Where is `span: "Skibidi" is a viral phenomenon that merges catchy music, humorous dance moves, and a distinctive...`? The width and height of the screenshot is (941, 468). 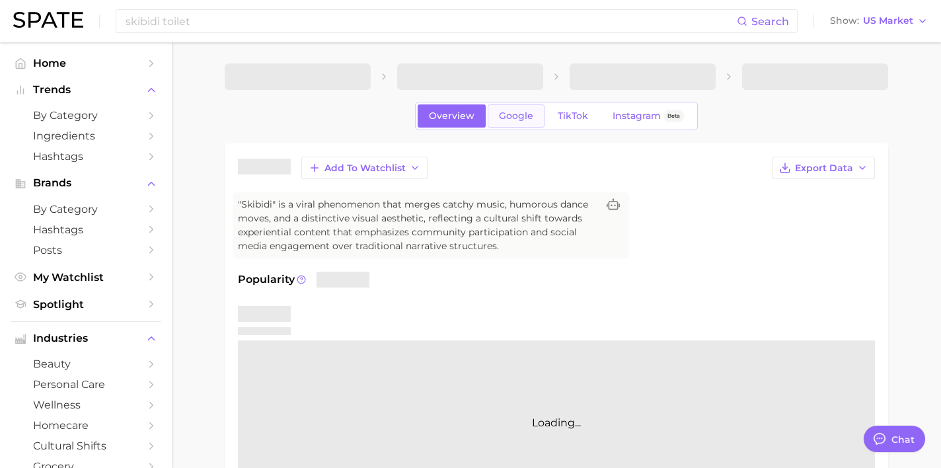
span: "Skibidi" is a viral phenomenon that merges catchy music, humorous dance moves, and a distinctive... is located at coordinates (417, 225).